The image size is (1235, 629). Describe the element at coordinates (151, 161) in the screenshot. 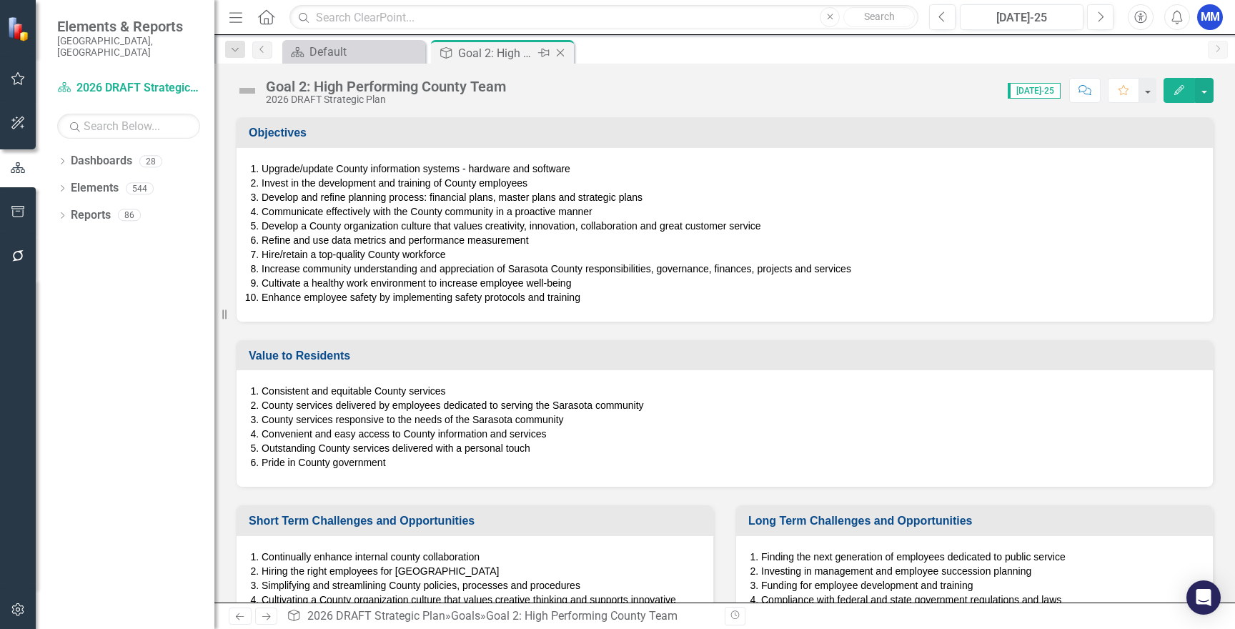

I see `div: 28` at that location.